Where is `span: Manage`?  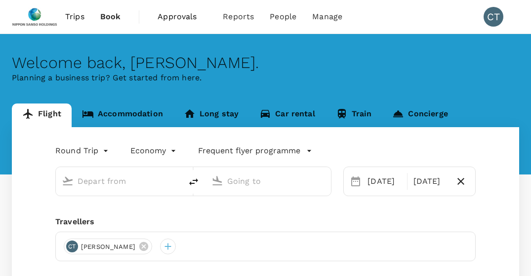 span: Manage is located at coordinates (327, 17).